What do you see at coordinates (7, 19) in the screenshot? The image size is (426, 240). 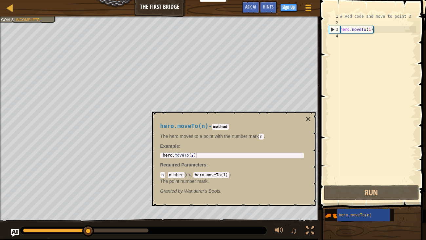 I see `span: Goals` at bounding box center [7, 19].